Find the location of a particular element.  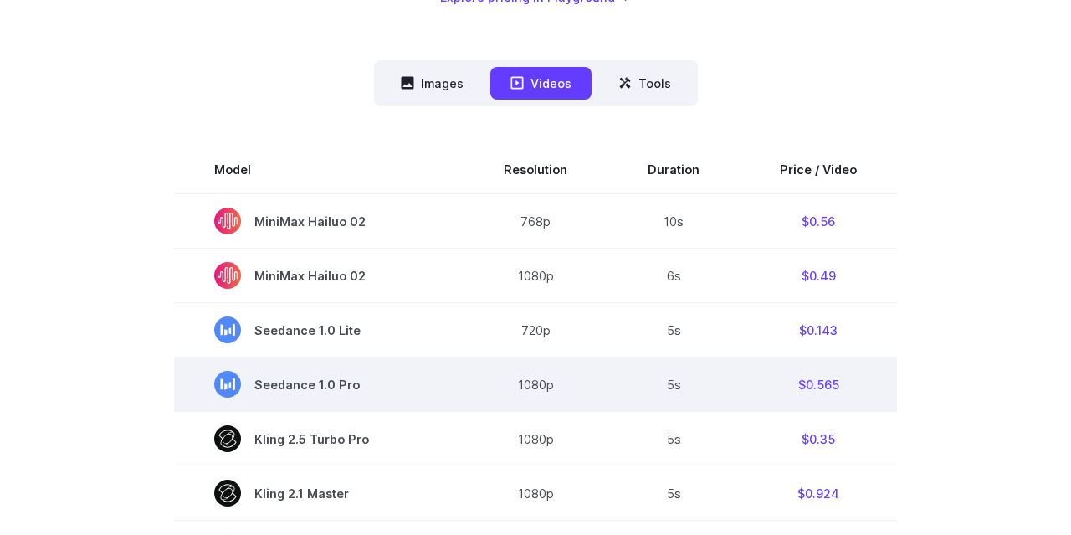

td: $0.565 is located at coordinates (819, 384).